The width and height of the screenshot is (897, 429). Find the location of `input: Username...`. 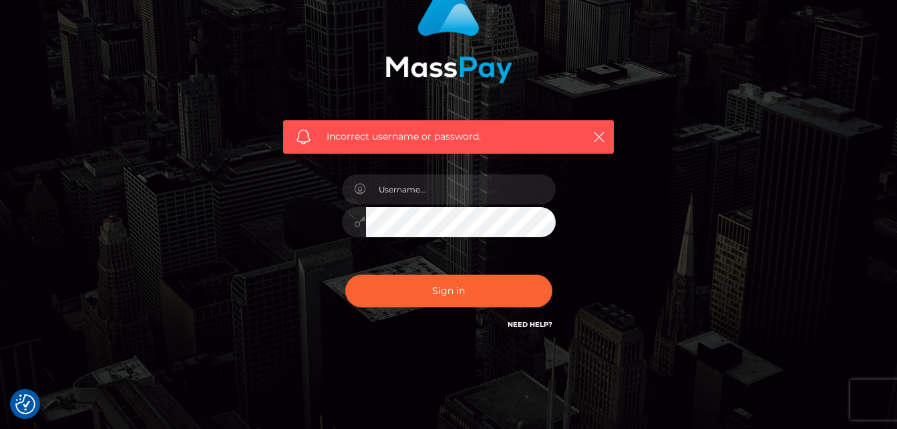

input: Username... is located at coordinates (461, 189).